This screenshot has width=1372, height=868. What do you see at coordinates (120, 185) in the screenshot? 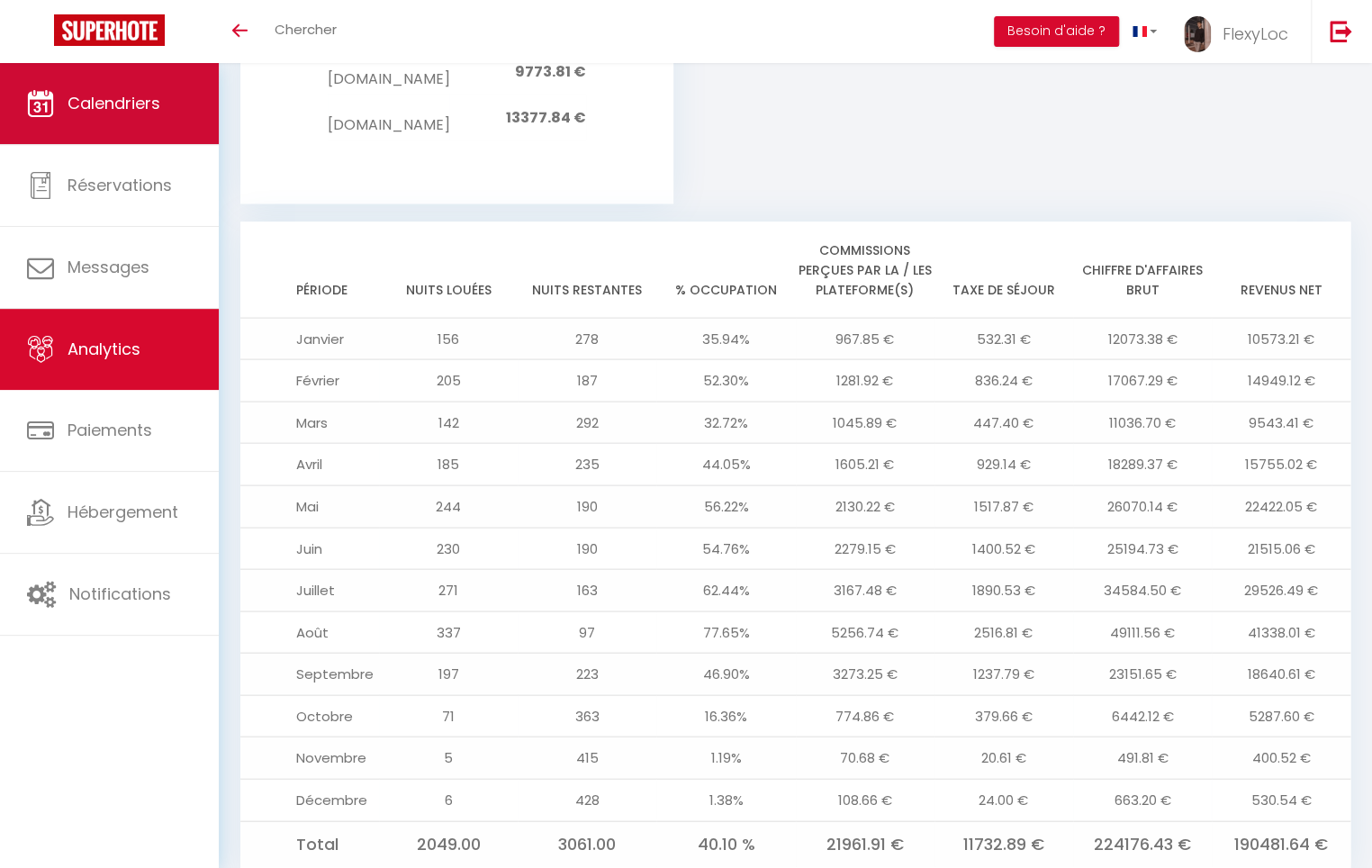
I see `span: Réservations` at bounding box center [120, 185].